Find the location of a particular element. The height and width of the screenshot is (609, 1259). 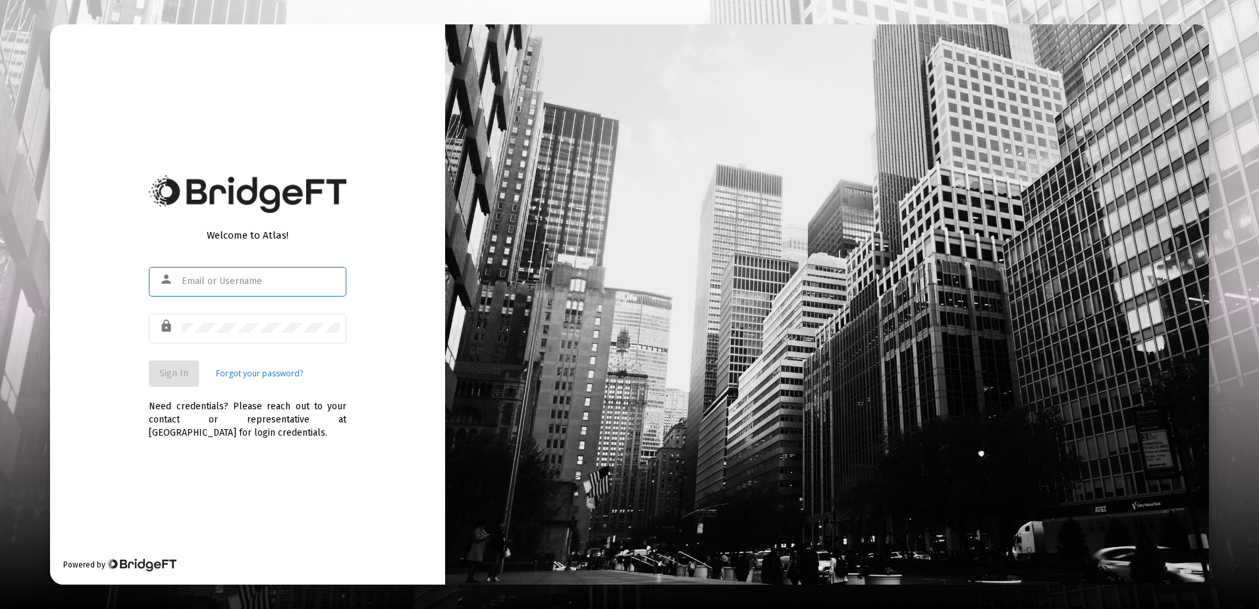

mat-icon: person is located at coordinates (167, 279).